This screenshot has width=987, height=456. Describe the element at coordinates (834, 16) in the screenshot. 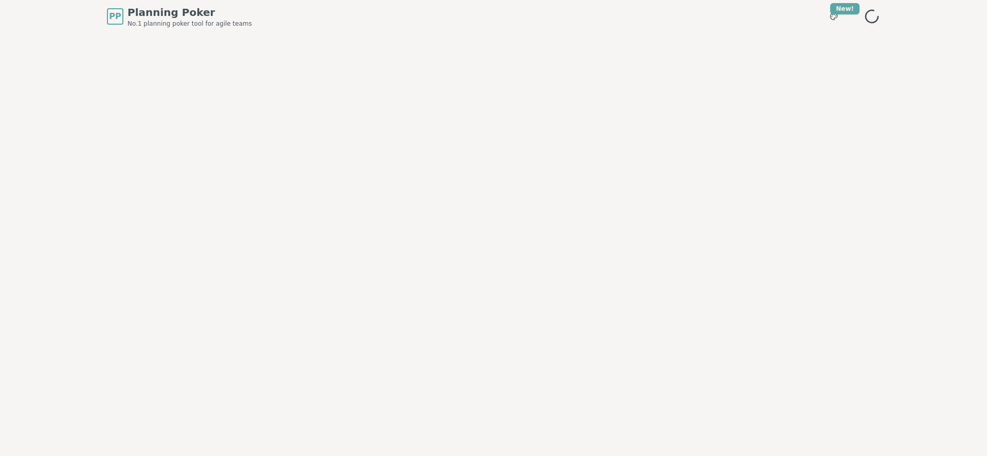

I see `button: New!` at that location.